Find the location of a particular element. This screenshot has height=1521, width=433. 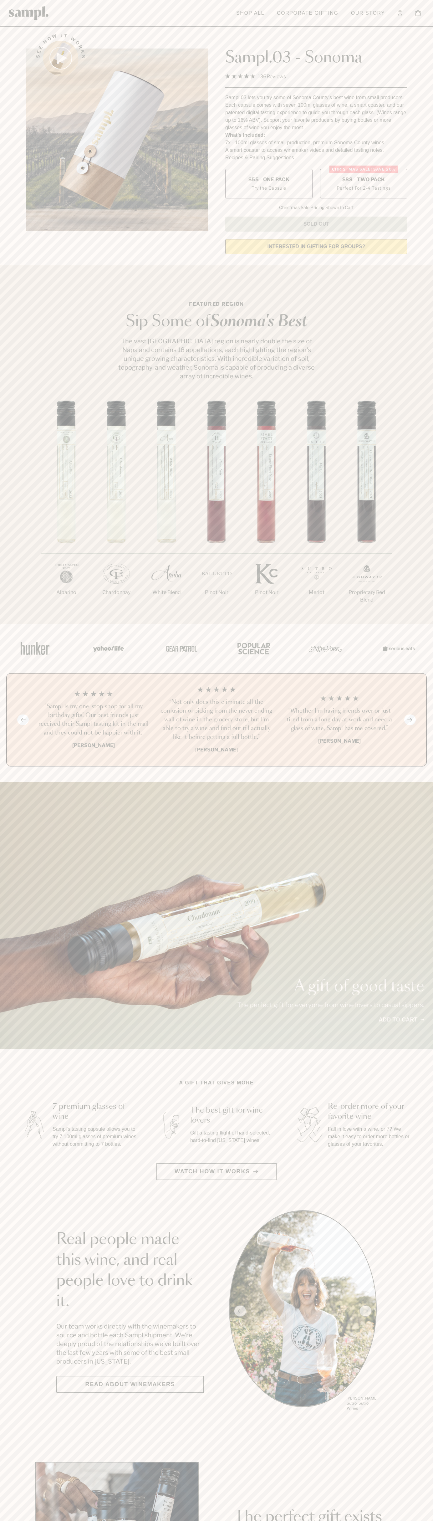

h2: A gift that gives more is located at coordinates (217, 1083).